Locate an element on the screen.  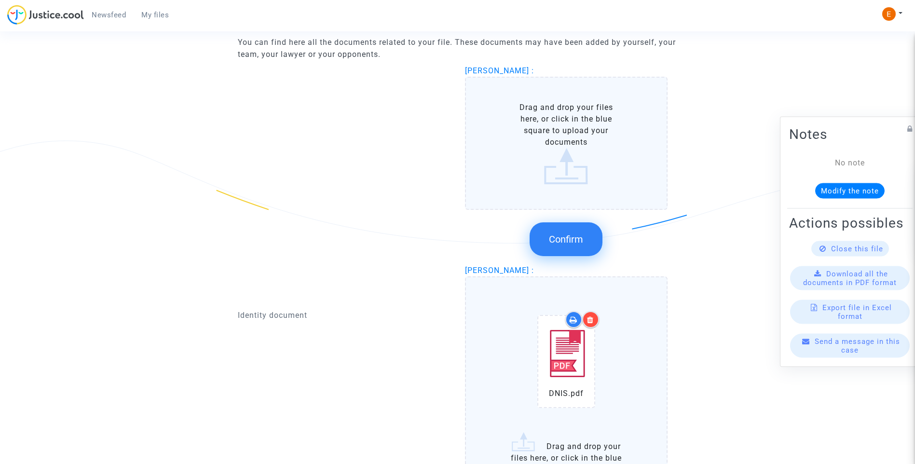
span: Download all the documents in PDF format is located at coordinates (850, 278).